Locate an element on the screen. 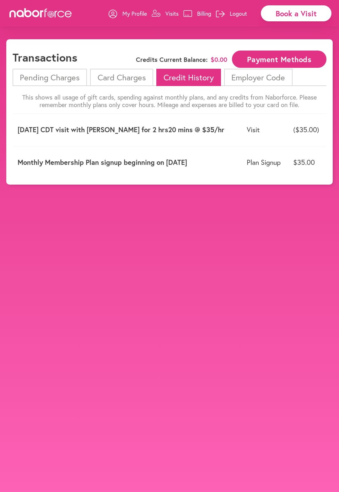  li: Credit History is located at coordinates (189, 77).